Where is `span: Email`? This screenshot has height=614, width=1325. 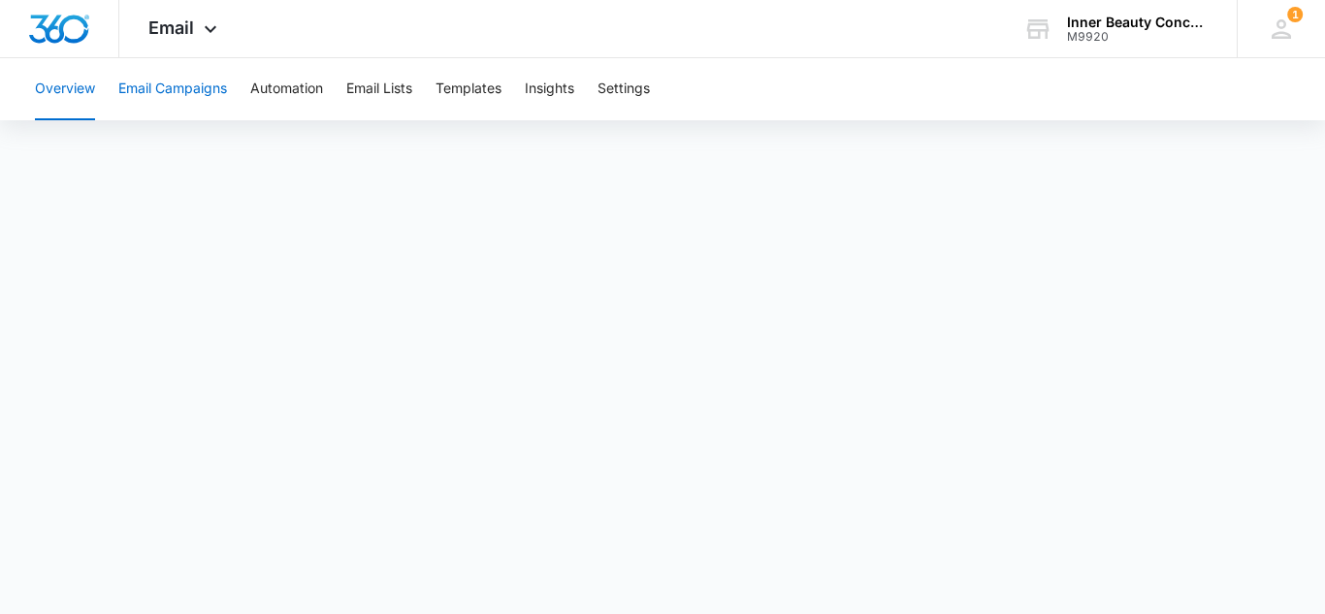
span: Email is located at coordinates (171, 27).